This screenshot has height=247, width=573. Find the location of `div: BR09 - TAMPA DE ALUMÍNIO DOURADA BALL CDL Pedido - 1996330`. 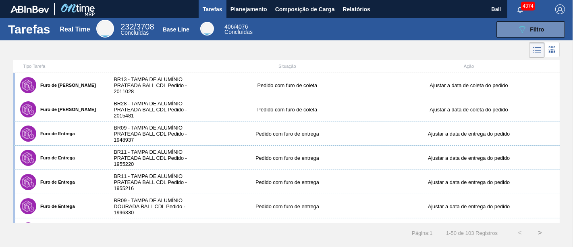

div: BR09 - TAMPA DE ALUMÍNIO DOURADA BALL CDL Pedido - 1996330 is located at coordinates (151, 206).